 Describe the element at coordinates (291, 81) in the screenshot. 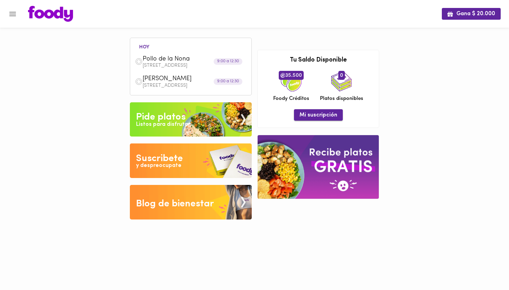

I see `img: credits-package.png` at that location.